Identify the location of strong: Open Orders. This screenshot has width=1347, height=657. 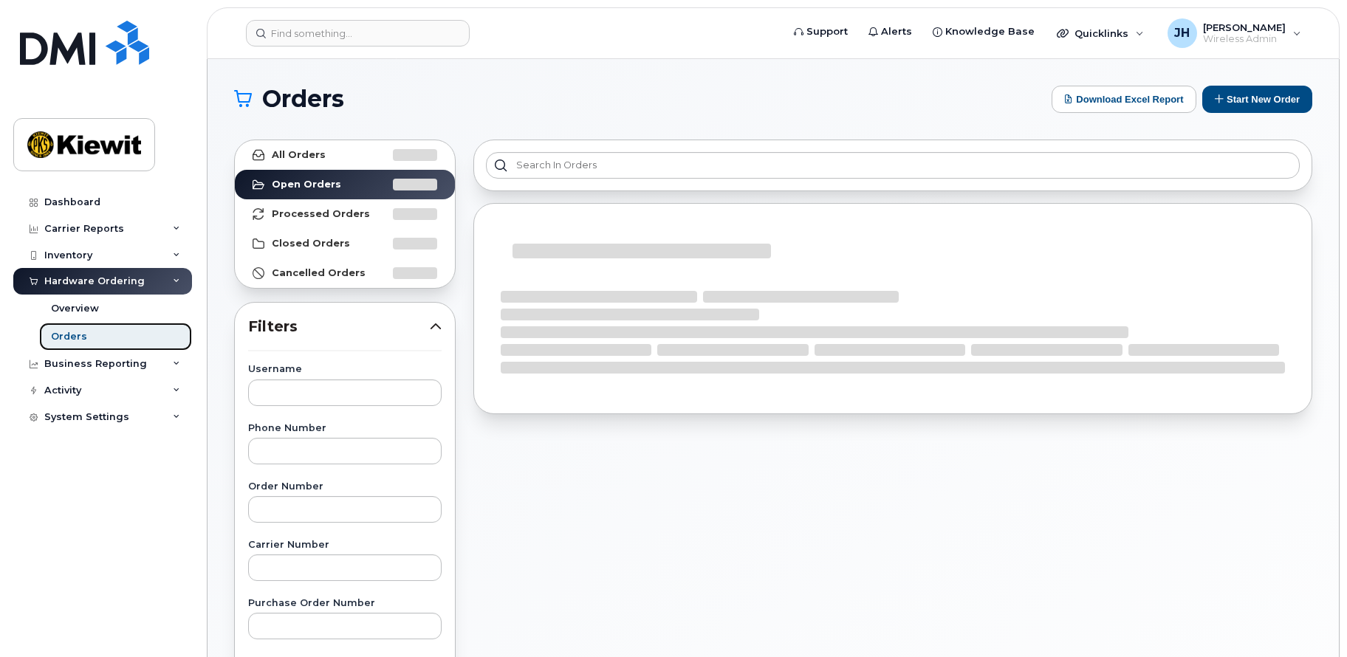
(306, 185).